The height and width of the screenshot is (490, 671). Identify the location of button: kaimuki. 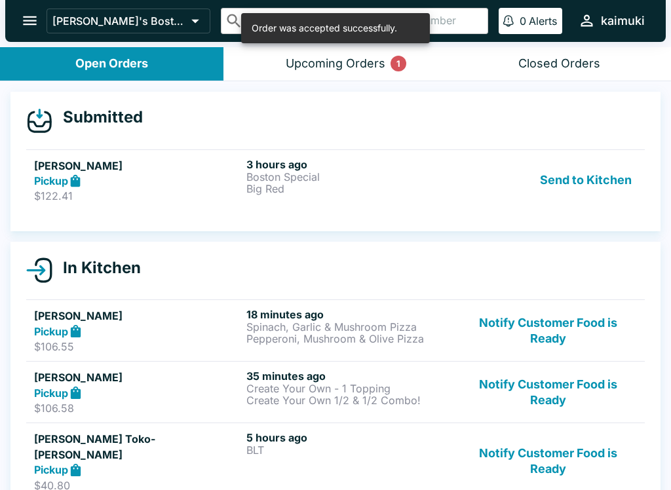
(611, 20).